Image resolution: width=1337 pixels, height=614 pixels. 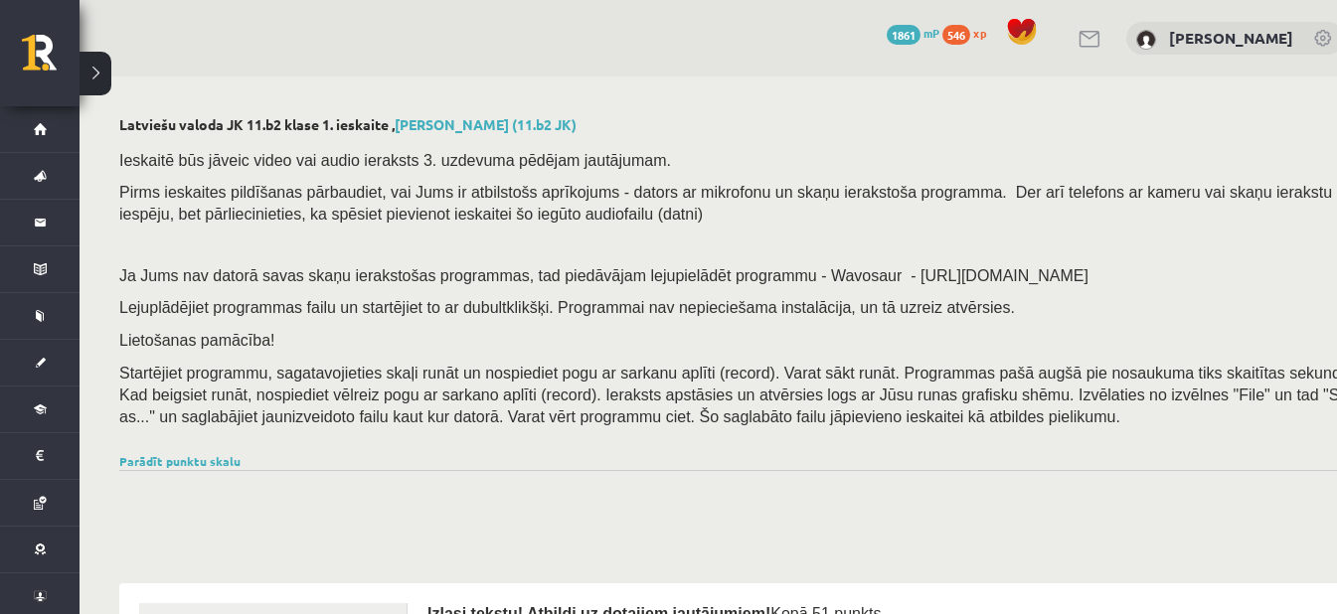 I want to click on span: 1861, so click(x=904, y=35).